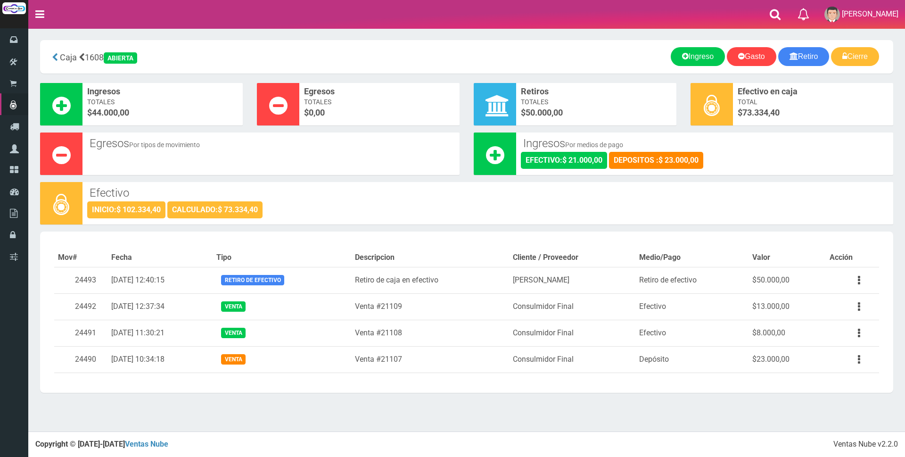 The height and width of the screenshot is (457, 905). I want to click on td: $8.000,00, so click(787, 333).